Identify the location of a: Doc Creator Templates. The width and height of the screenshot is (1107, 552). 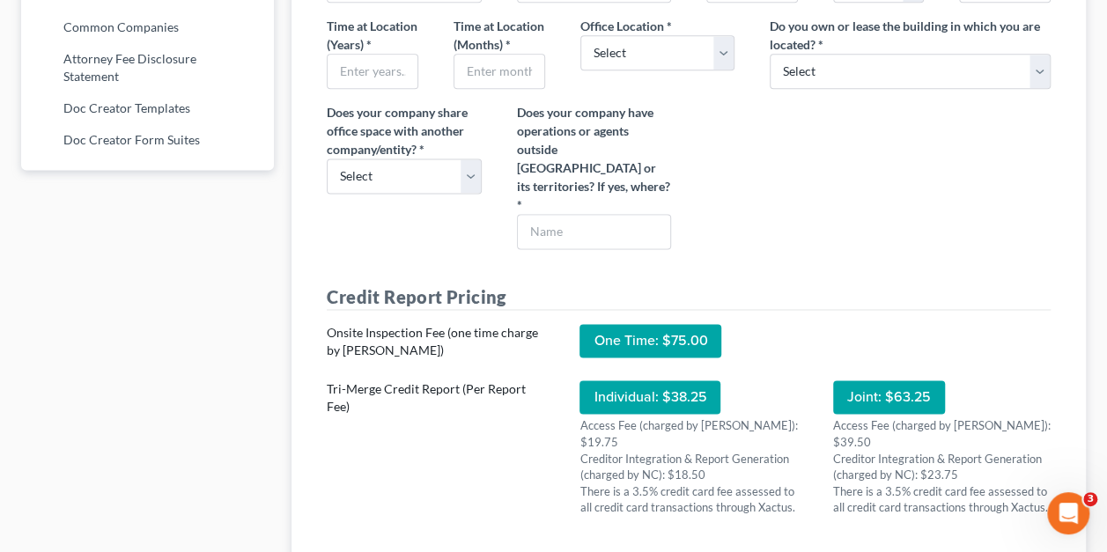
(147, 108).